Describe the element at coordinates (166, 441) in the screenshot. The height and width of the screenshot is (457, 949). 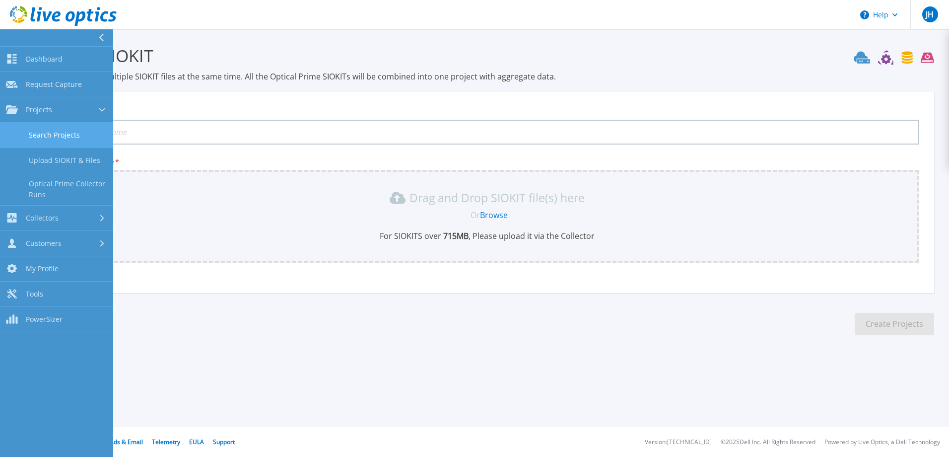
I see `a: Telemetry` at that location.